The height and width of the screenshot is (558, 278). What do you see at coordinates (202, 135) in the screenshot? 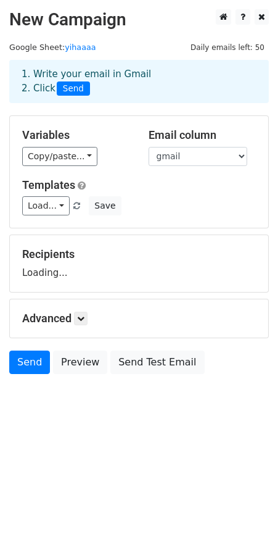
I see `h5: Email column` at bounding box center [202, 135].